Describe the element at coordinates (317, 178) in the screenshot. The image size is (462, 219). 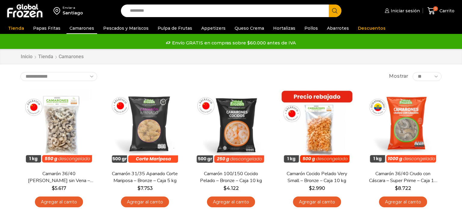
I see `a: Camarón Cocido Pelado Very Small – Bronze – Caja 10 kg` at that location.